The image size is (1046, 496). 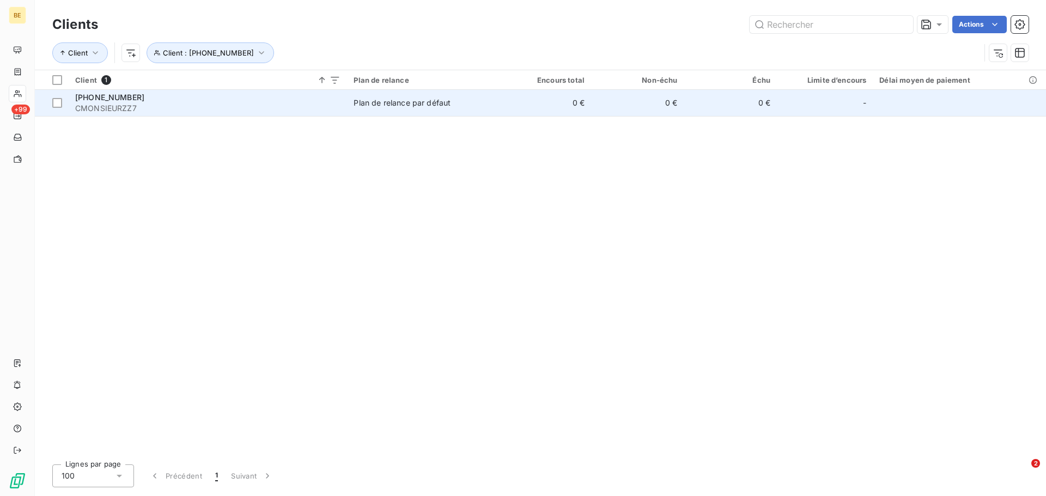 I want to click on button: Précédent, so click(x=175, y=476).